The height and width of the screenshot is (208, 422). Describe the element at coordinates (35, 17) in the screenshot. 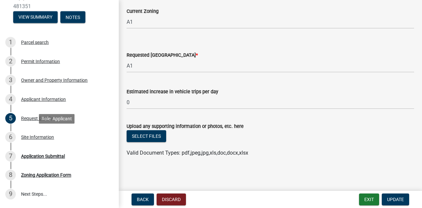

I see `button: View Summary` at that location.